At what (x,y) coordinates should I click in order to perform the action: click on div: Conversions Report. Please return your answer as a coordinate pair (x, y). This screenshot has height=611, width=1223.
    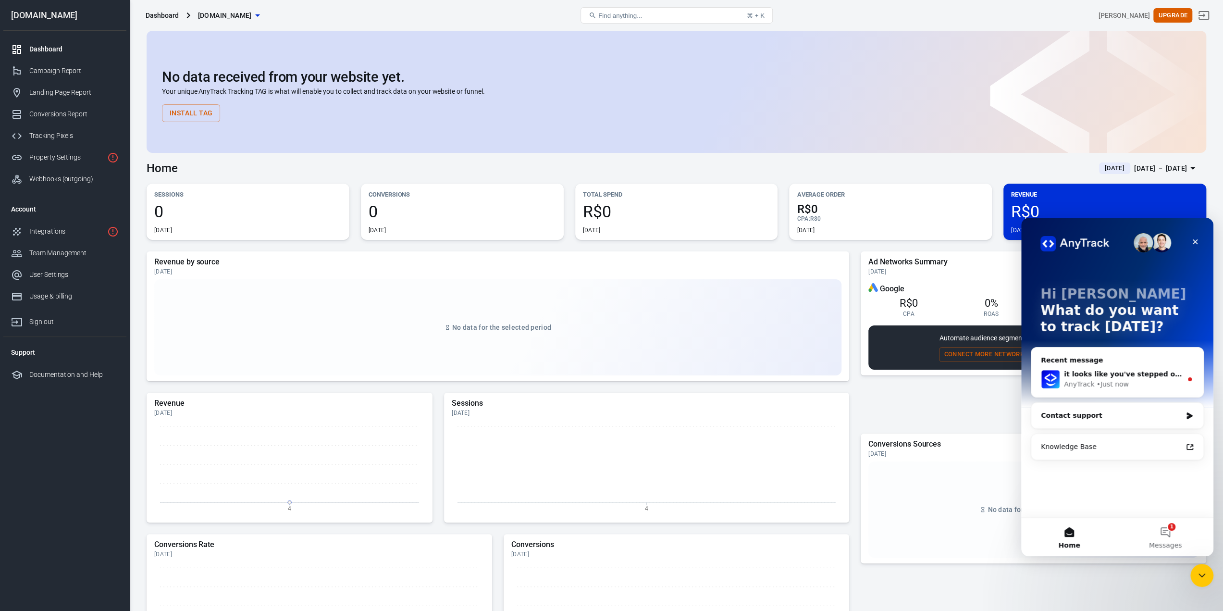
    Looking at the image, I should click on (74, 114).